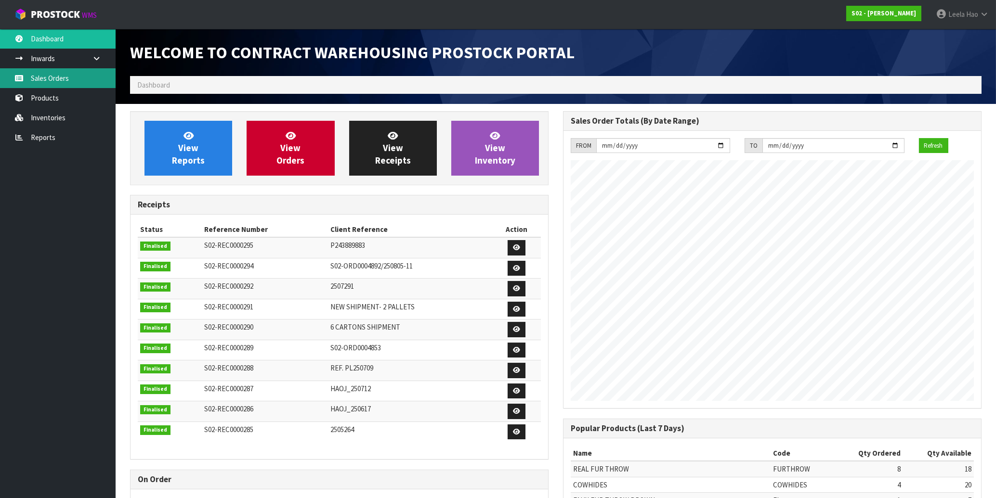 The image size is (996, 498). What do you see at coordinates (229, 368) in the screenshot?
I see `span: S02-REC0000288` at bounding box center [229, 368].